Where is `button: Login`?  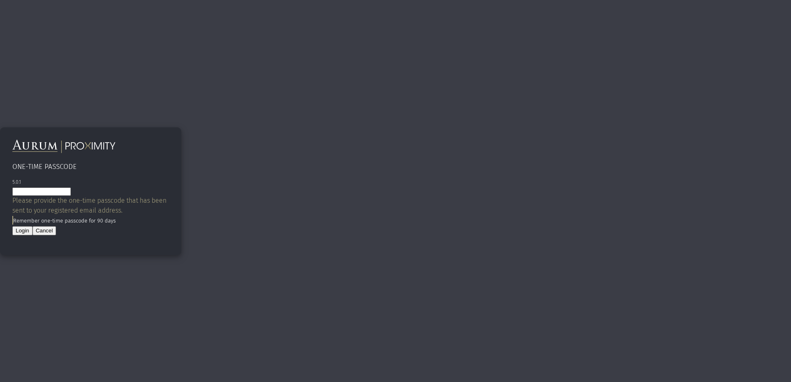 button: Login is located at coordinates (22, 231).